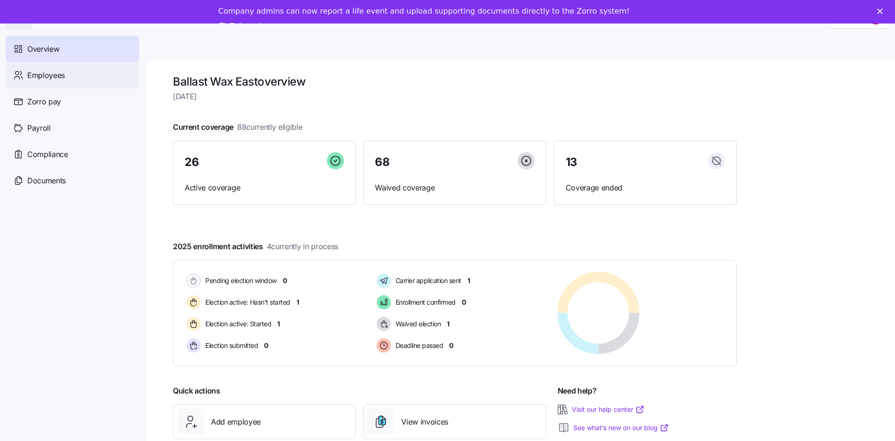 Image resolution: width=895 pixels, height=441 pixels. I want to click on span: View invoices, so click(425, 421).